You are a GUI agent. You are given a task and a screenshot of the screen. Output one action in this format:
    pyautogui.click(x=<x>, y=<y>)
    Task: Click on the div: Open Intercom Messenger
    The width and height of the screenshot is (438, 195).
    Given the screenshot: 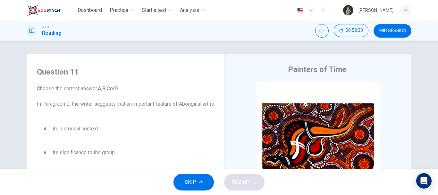 What is the action you would take?
    pyautogui.click(x=424, y=180)
    